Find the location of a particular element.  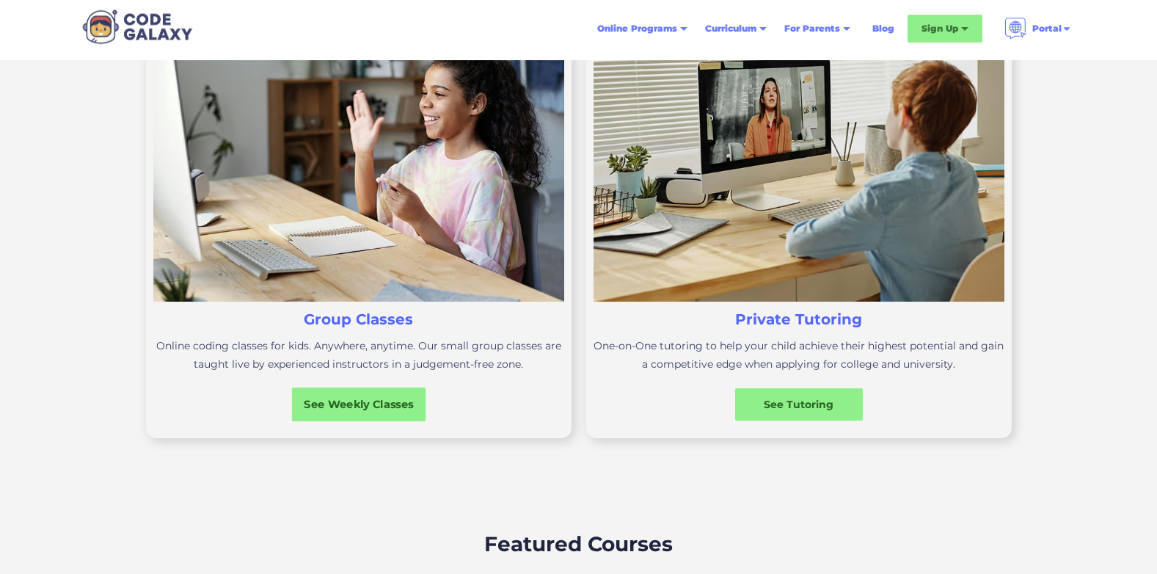

h3: Group Classes is located at coordinates (358, 319).